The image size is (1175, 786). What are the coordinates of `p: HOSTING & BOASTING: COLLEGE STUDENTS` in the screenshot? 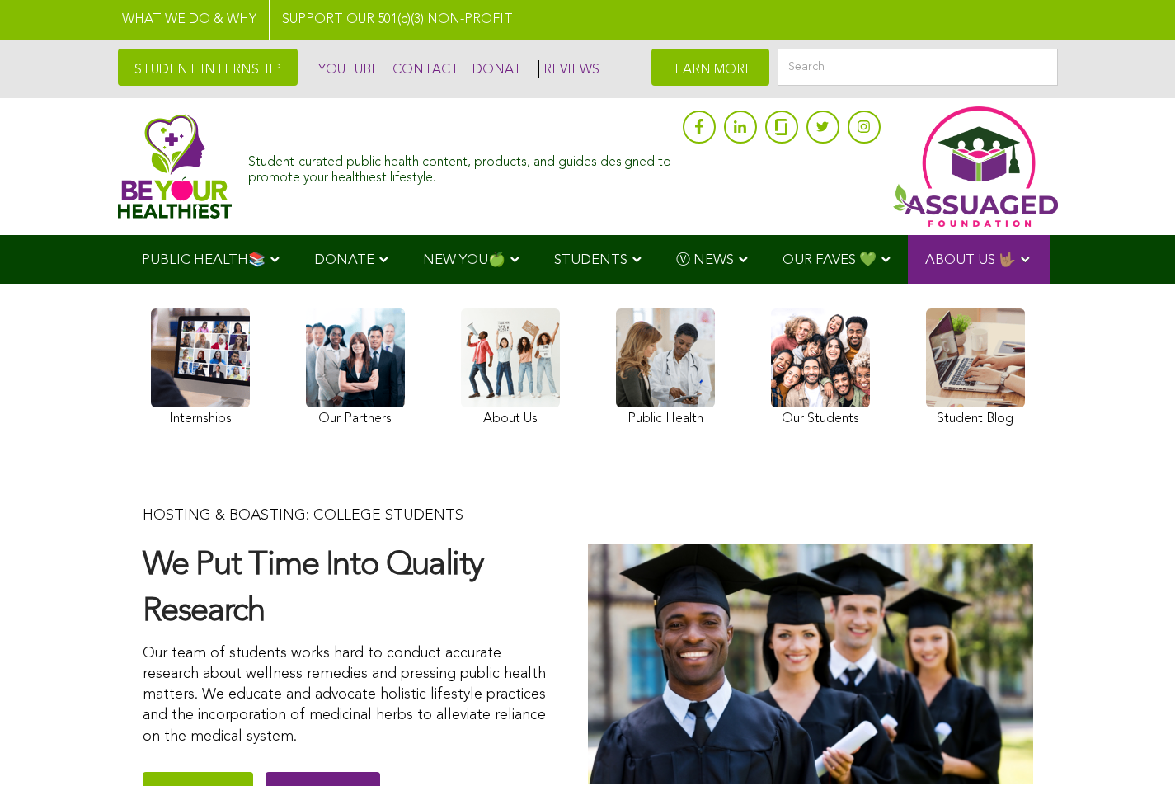 It's located at (349, 516).